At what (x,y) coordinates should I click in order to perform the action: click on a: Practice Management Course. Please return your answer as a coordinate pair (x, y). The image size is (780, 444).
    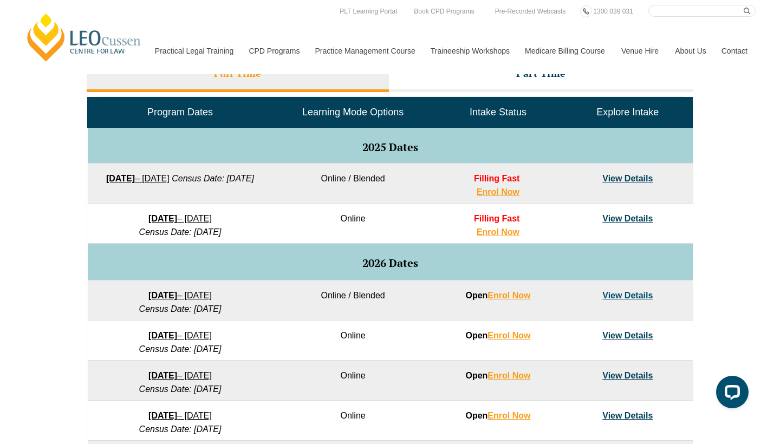
    Looking at the image, I should click on (364, 51).